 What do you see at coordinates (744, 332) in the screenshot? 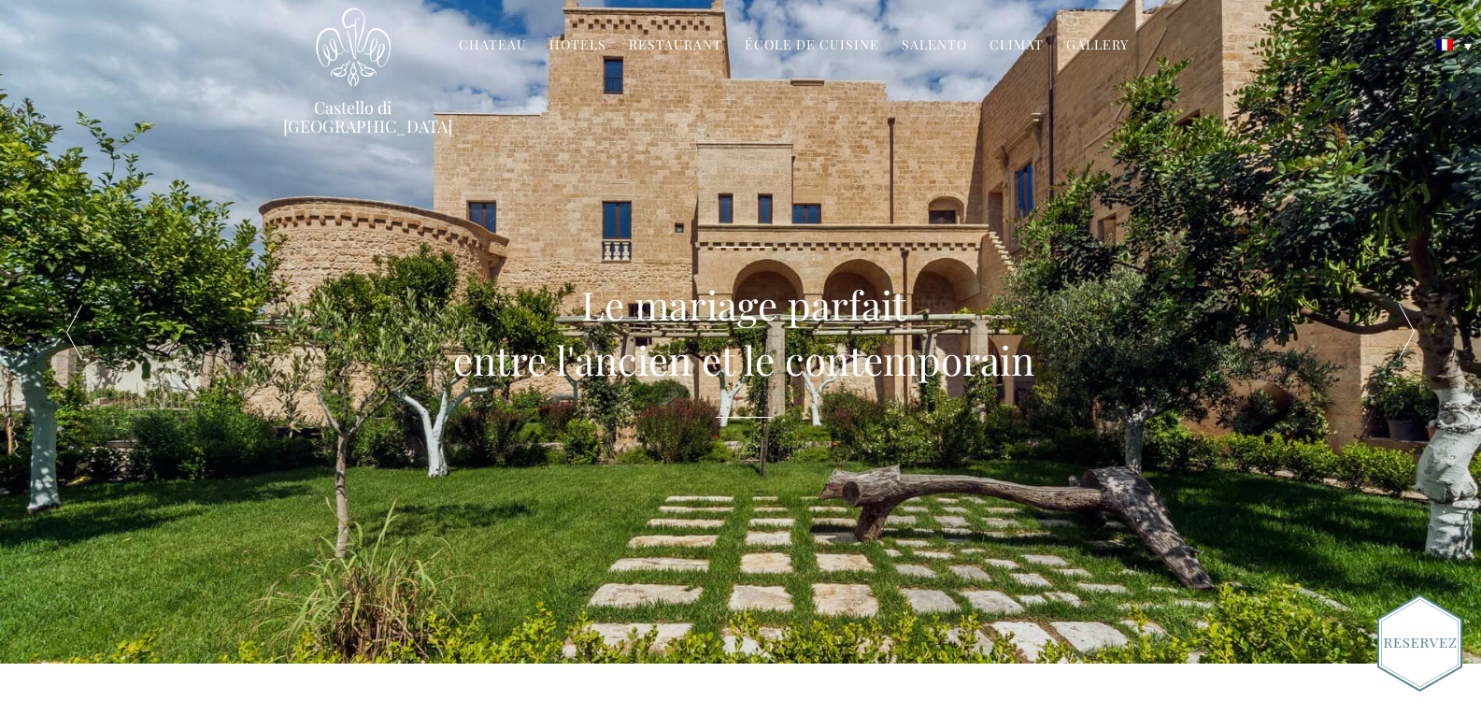
I see `h2: Le mariage parfait entre l'ancien et le contemporain` at bounding box center [744, 332].